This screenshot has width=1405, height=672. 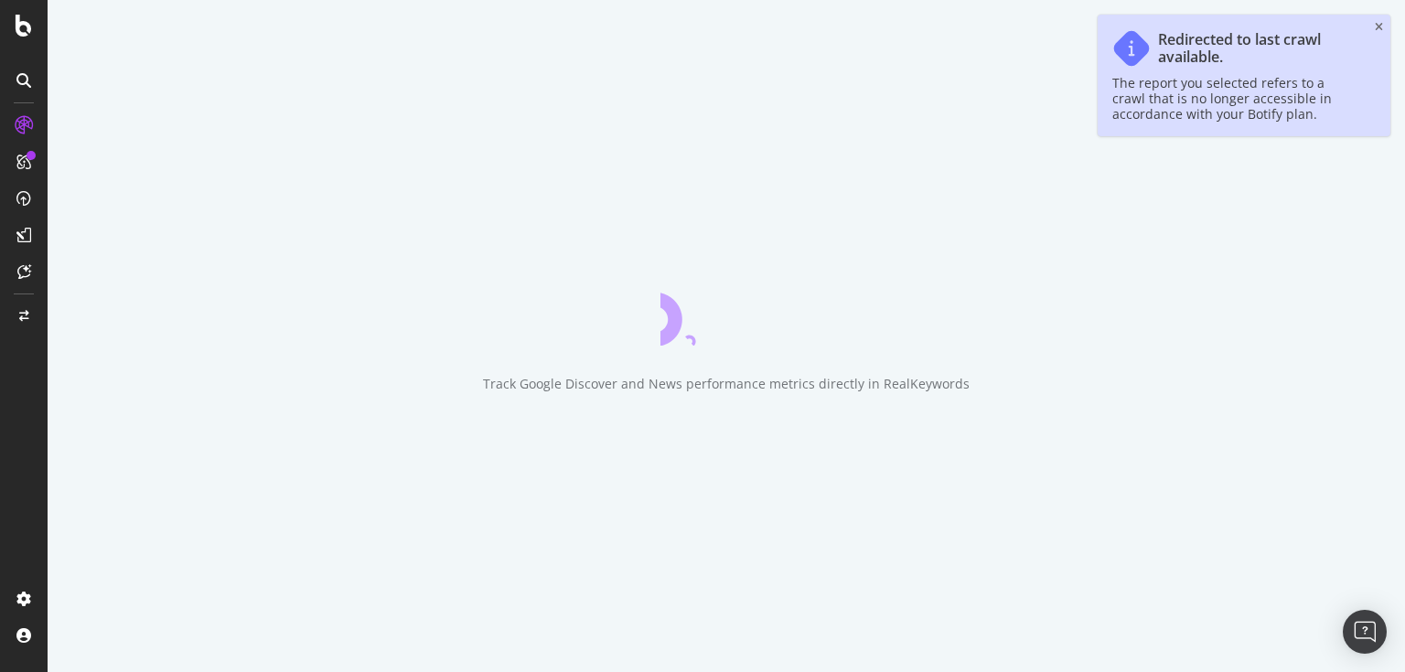 What do you see at coordinates (1235, 98) in the screenshot?
I see `div: The report you selected refers to a crawl that is no longer accessible in accordance with your Bo...` at bounding box center [1235, 98].